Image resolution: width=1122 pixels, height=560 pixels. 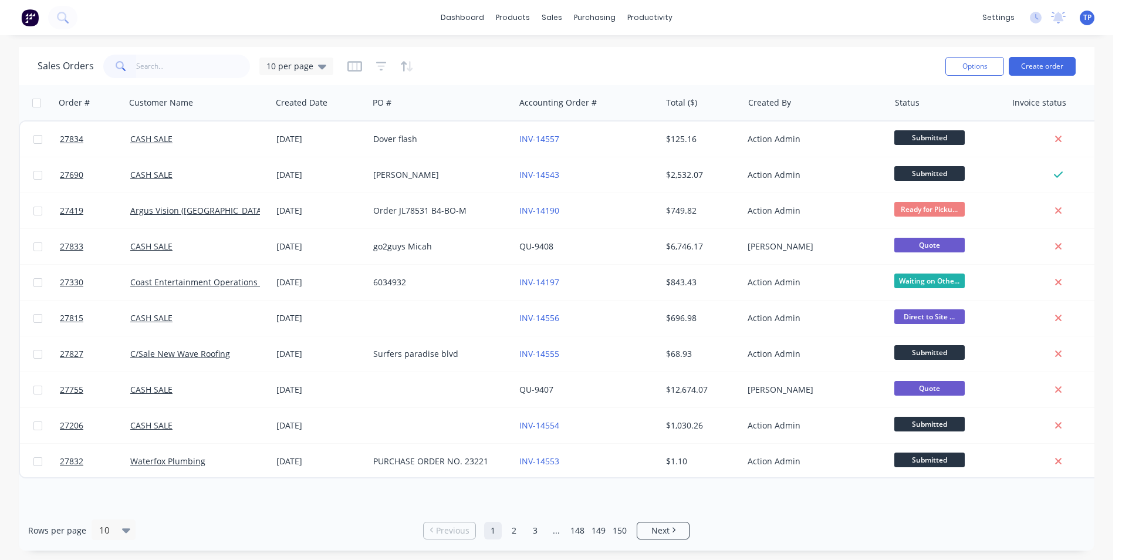 I want to click on a: Page 149, so click(x=599, y=531).